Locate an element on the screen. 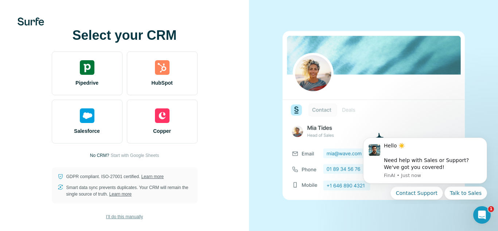 The height and width of the screenshot is (231, 498). img: salesforce's logo is located at coordinates (87, 116).